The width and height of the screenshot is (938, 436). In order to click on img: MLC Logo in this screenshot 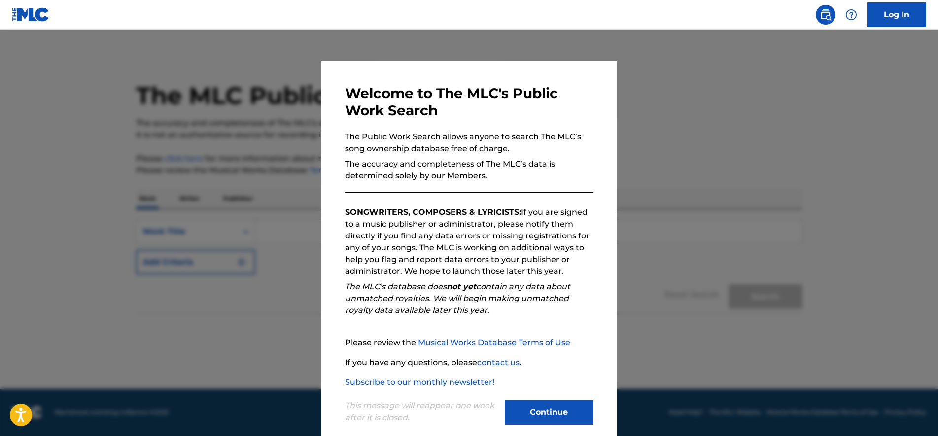, I will do `click(31, 14)`.